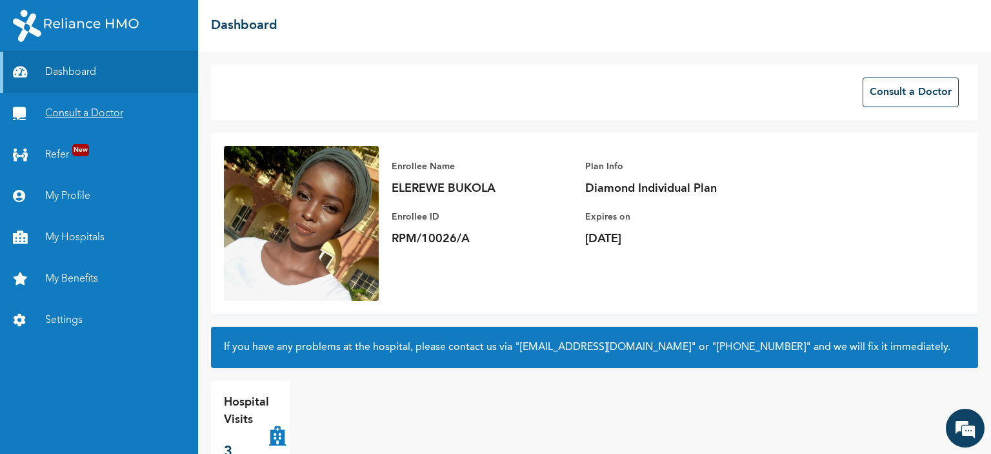  What do you see at coordinates (675, 166) in the screenshot?
I see `p: Plan Info` at bounding box center [675, 166].